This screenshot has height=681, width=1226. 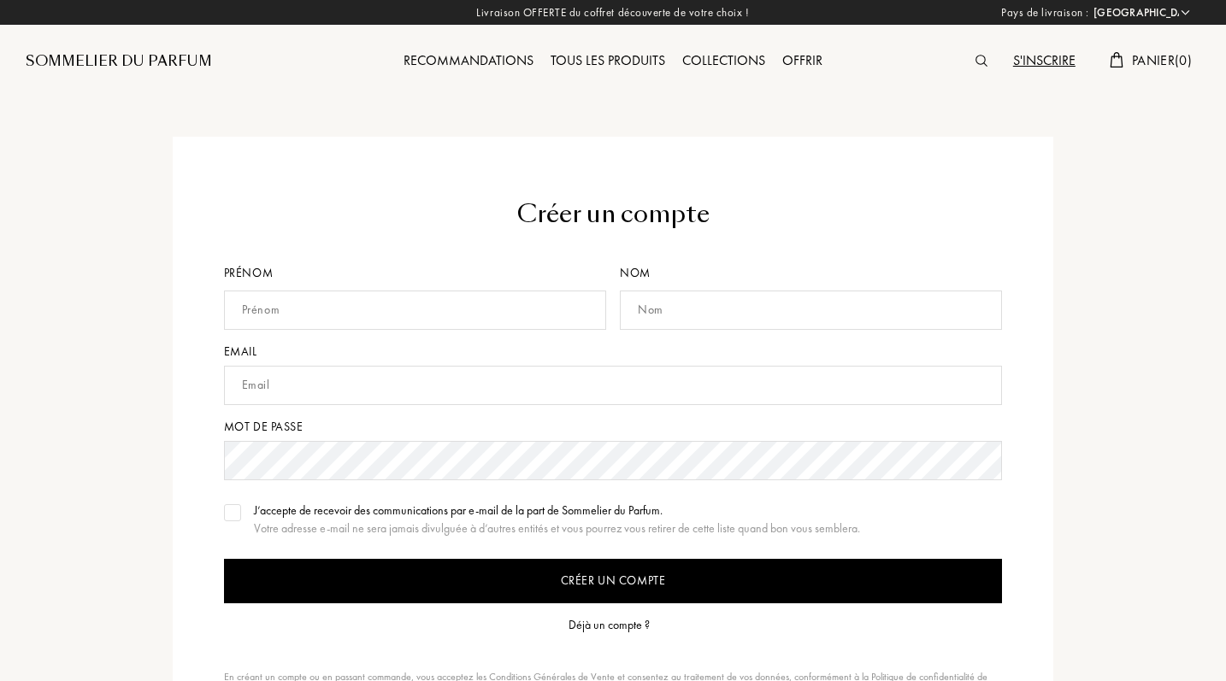 What do you see at coordinates (556, 528) in the screenshot?
I see `div: Votre adresse e-mail ne sera jamais divulguée à d’autres entités et vous pourrez vous retirer de ...` at bounding box center [556, 528].